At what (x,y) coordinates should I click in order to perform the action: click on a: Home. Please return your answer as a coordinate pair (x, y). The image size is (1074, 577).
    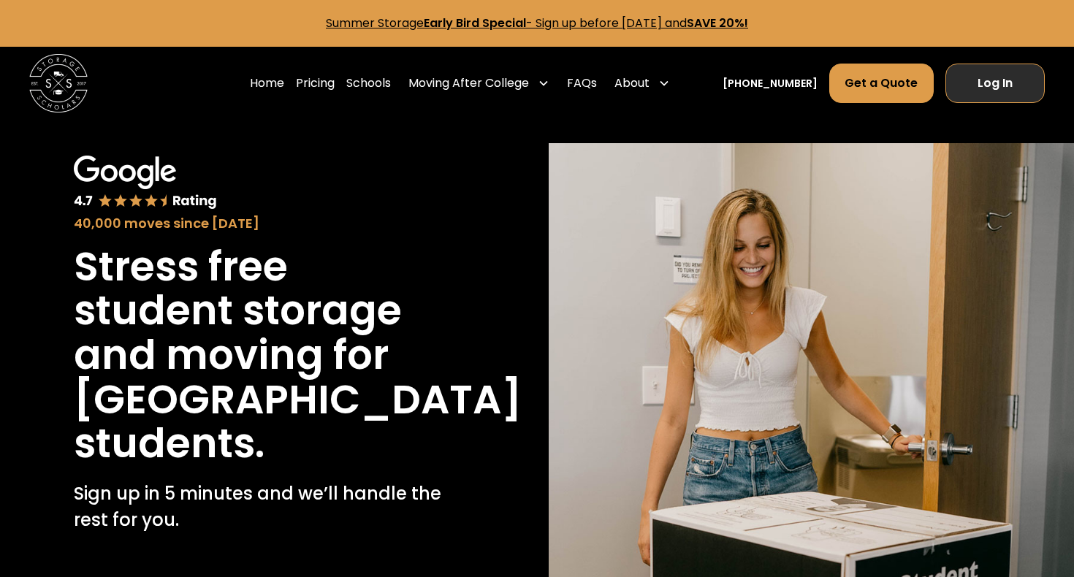
    Looking at the image, I should click on (267, 83).